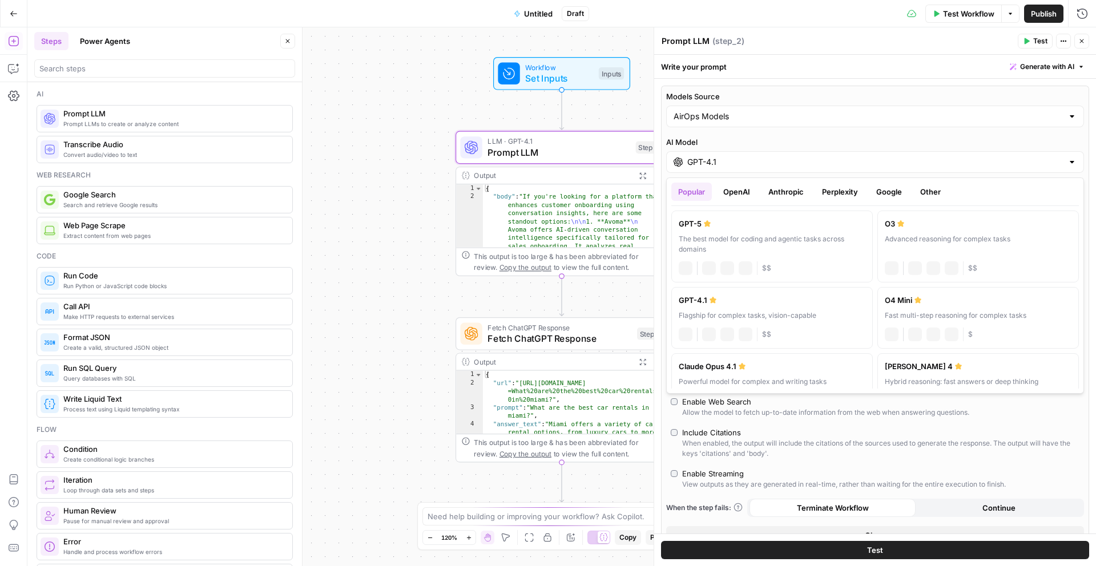 The width and height of the screenshot is (1096, 566). I want to click on span: Query databases with SQL, so click(173, 379).